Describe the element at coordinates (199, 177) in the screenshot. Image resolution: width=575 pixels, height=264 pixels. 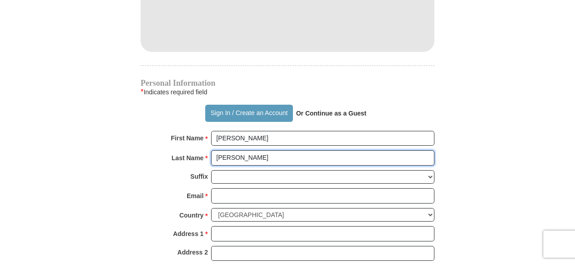
I see `strong: Suffix` at that location.